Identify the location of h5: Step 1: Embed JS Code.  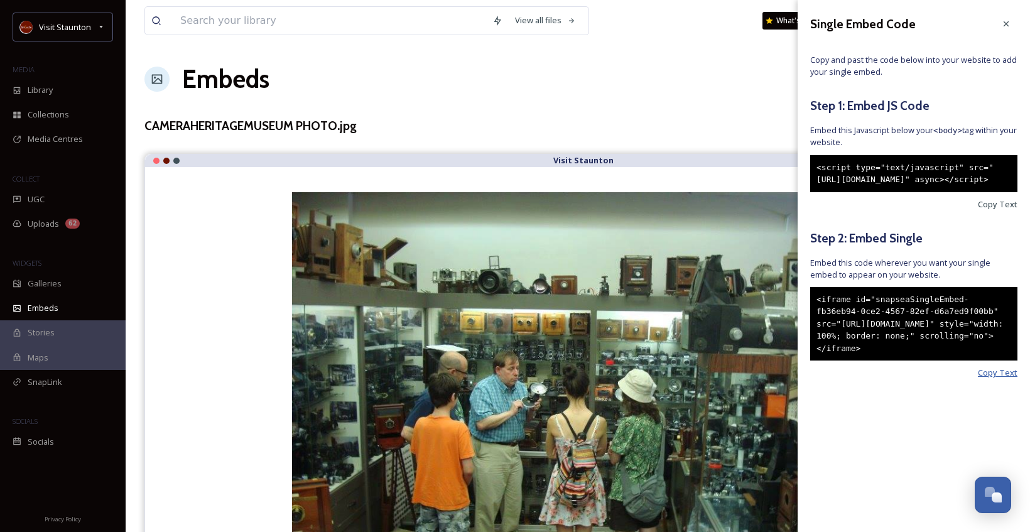
(913, 105).